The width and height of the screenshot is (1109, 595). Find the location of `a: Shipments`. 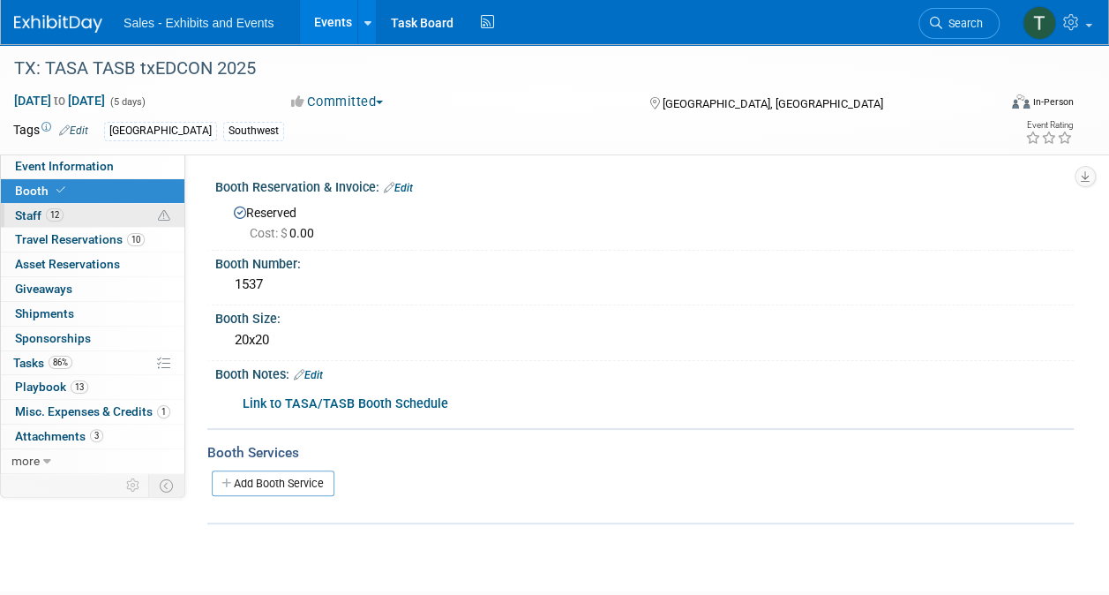

a: Shipments is located at coordinates (93, 313).